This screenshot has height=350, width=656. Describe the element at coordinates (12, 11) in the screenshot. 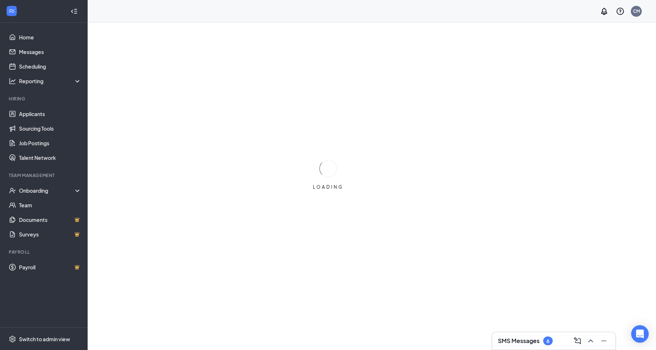

I see `svg: WorkstreamLogo` at that location.